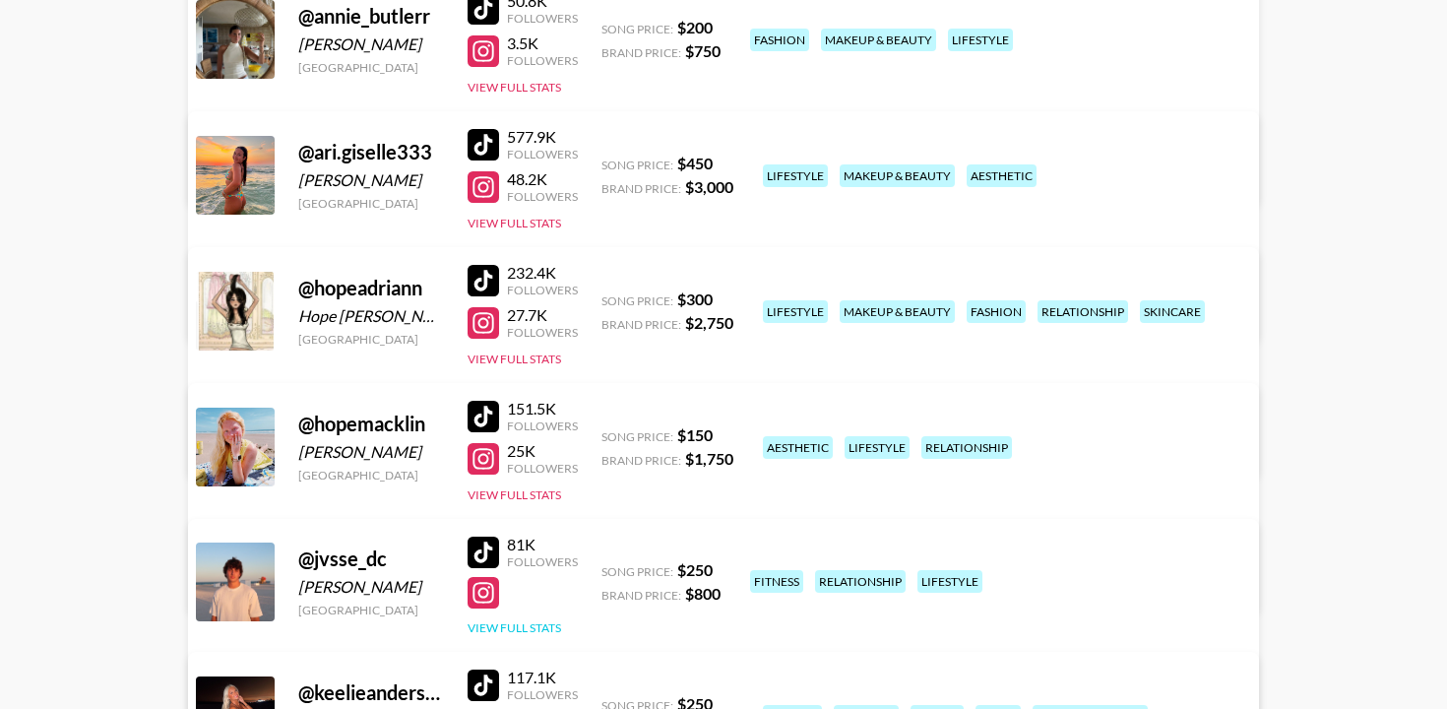 The image size is (1447, 709). What do you see at coordinates (709, 186) in the screenshot?
I see `strong: $ 3,000` at bounding box center [709, 186].